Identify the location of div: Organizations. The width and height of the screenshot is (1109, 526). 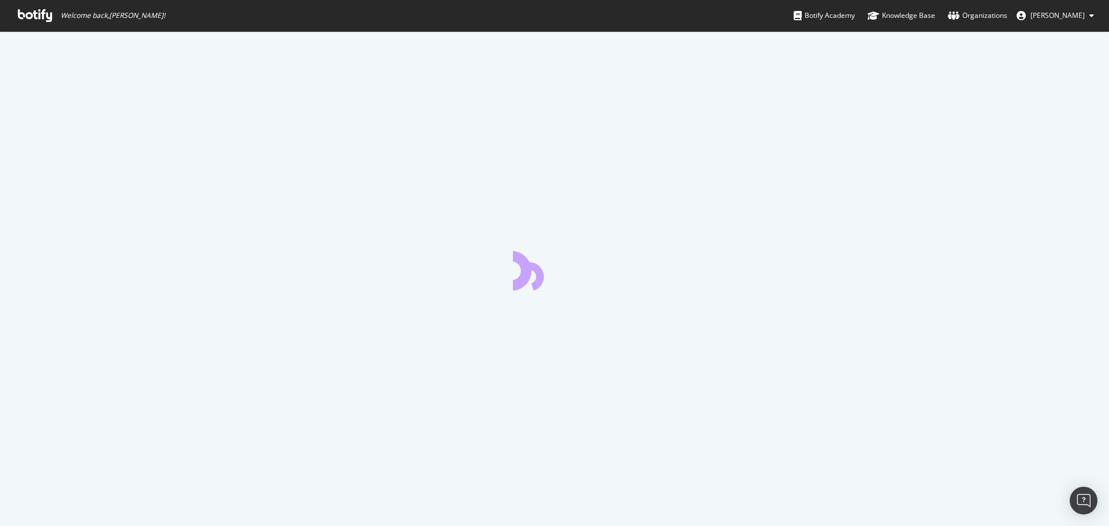
(977, 16).